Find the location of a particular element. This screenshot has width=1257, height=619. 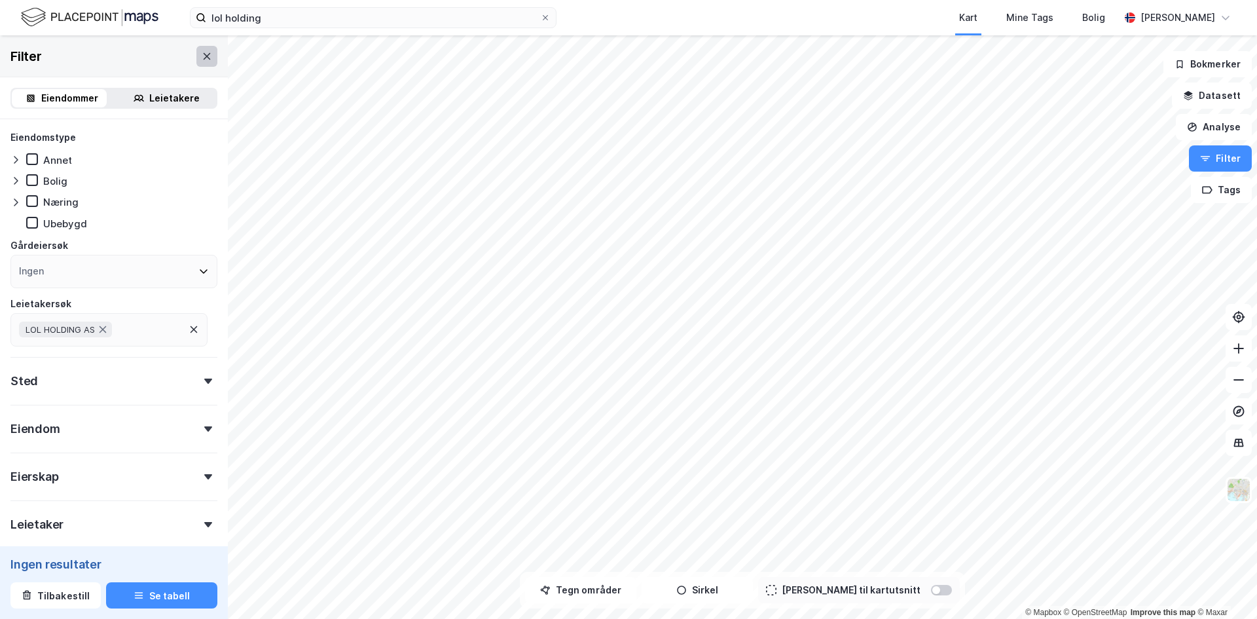

img: Z is located at coordinates (1239, 490).